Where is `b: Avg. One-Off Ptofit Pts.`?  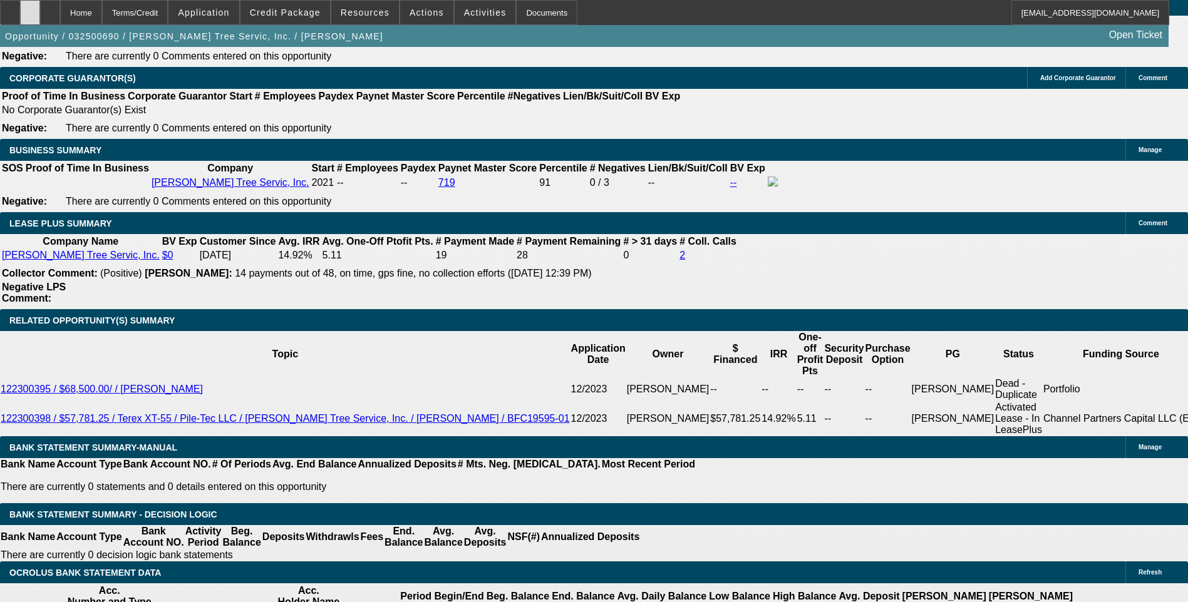
b: Avg. One-Off Ptofit Pts. is located at coordinates (378, 241).